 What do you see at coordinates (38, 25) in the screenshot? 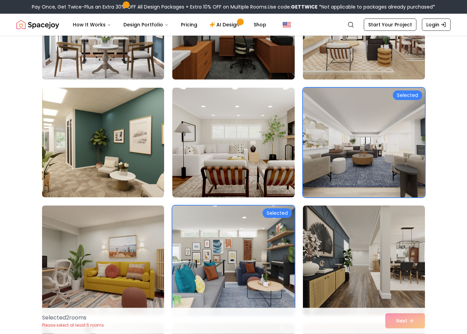
I see `a: Spacejoy` at bounding box center [38, 25].